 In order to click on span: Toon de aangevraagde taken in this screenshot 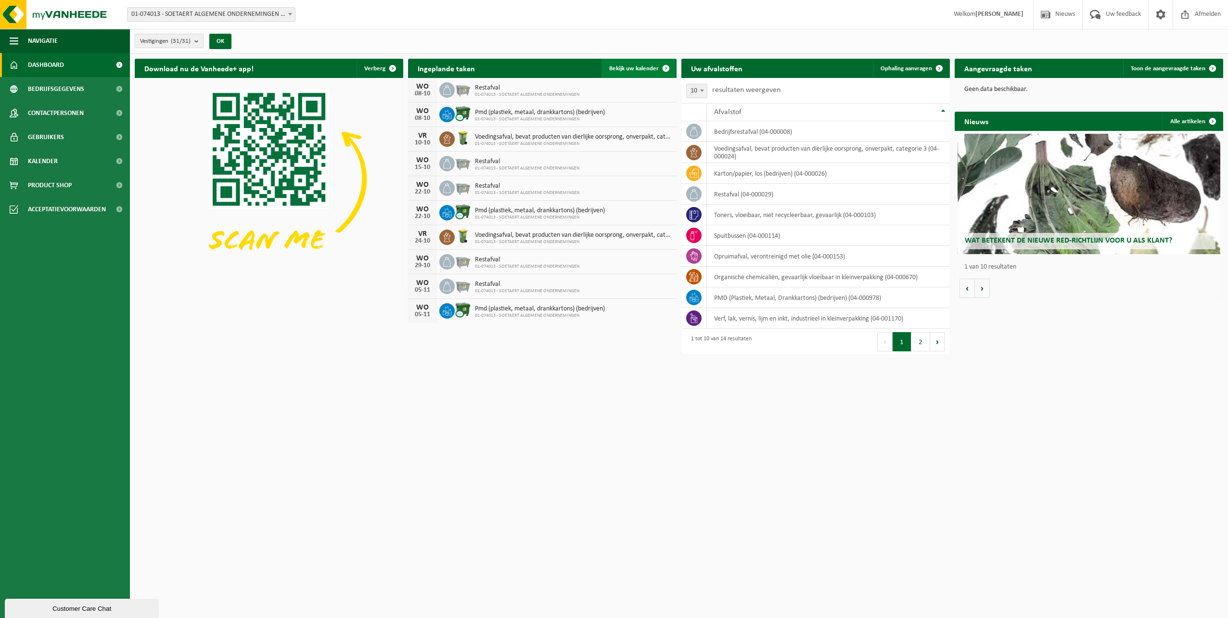, I will do `click(1168, 68)`.